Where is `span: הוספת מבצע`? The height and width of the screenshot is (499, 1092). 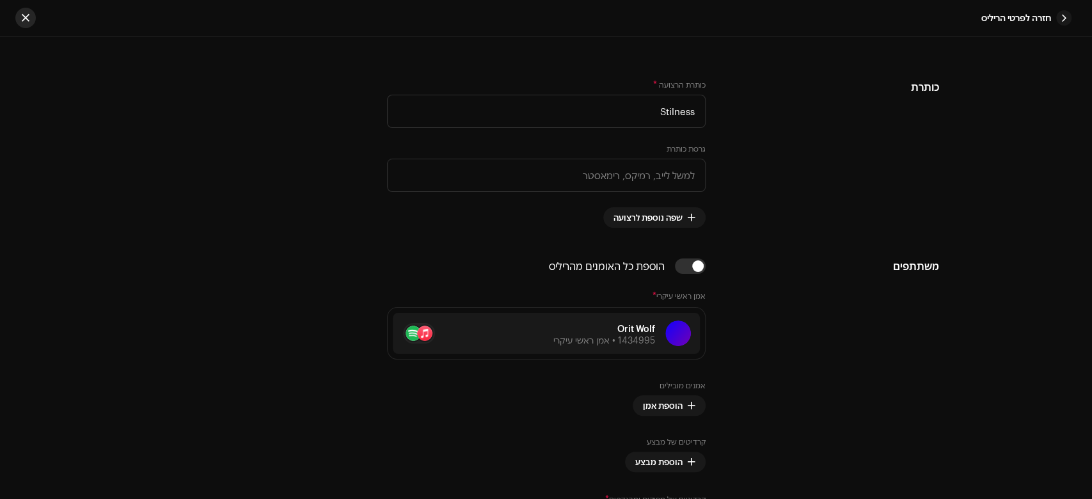 span: הוספת מבצע is located at coordinates (659, 462).